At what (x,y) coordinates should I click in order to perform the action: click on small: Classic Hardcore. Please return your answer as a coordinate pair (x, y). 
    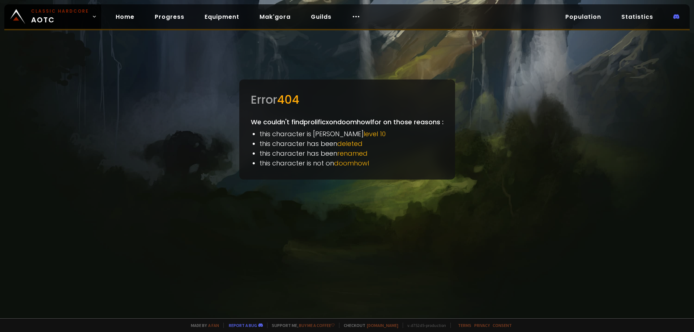
    Looking at the image, I should click on (60, 11).